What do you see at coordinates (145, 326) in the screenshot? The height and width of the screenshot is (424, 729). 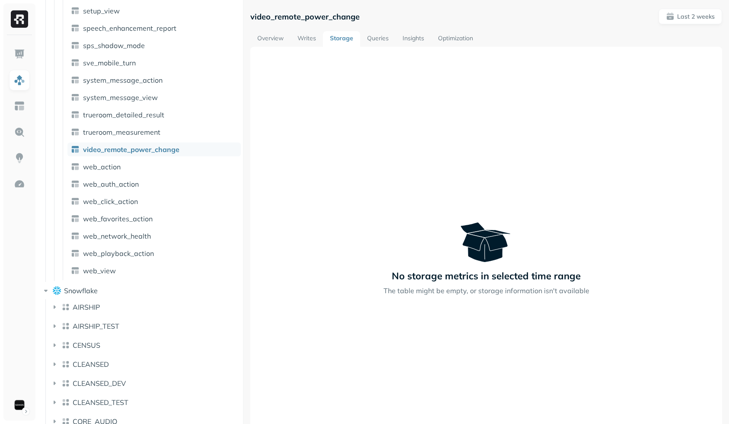 I see `button: AIRSHIP_TEST` at bounding box center [145, 326].